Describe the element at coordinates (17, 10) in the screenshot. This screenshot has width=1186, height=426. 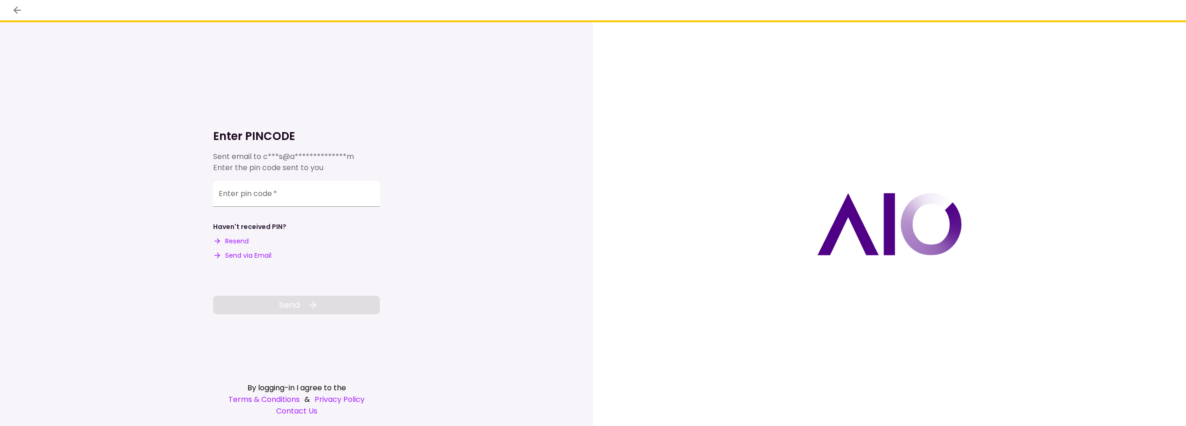
I see `button: back` at that location.